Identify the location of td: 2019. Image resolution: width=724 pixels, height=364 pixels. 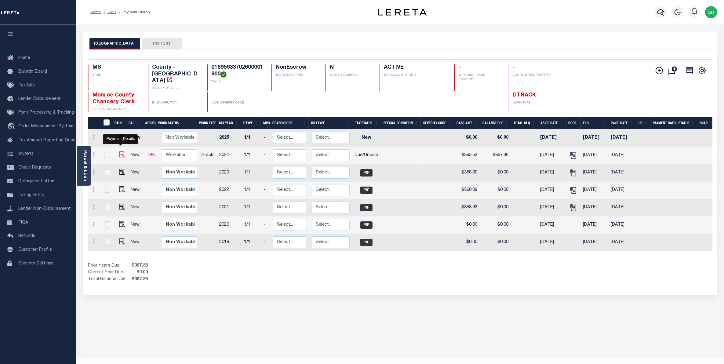
(229, 242).